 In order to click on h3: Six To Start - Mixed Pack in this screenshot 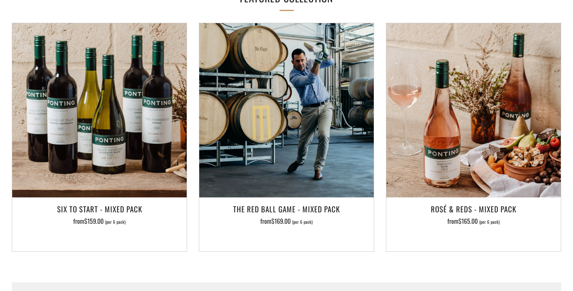, I will do `click(99, 209)`.